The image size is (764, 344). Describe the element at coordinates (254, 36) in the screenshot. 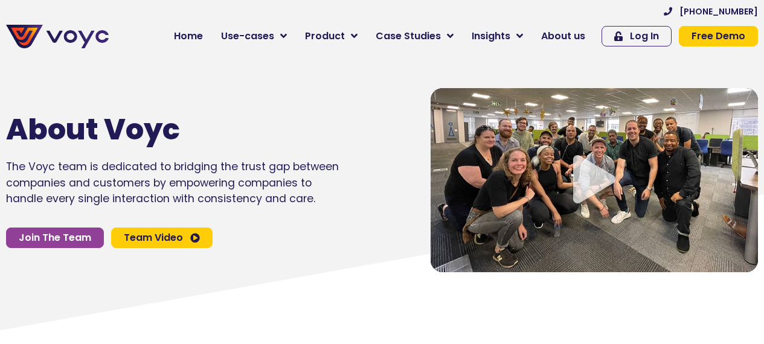

I see `a: Use-cases` at that location.